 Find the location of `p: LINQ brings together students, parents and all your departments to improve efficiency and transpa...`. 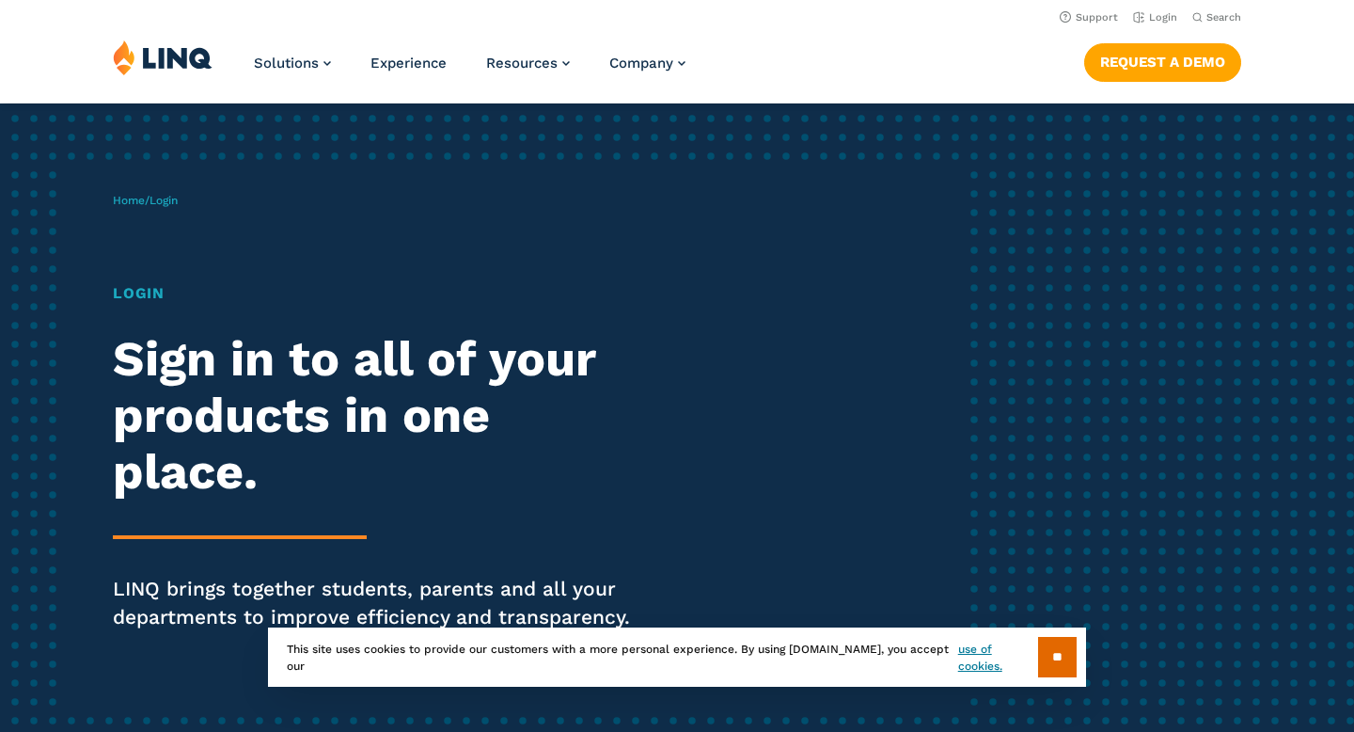

p: LINQ brings together students, parents and all your departments to improve efficiency and transpa... is located at coordinates (373, 603).